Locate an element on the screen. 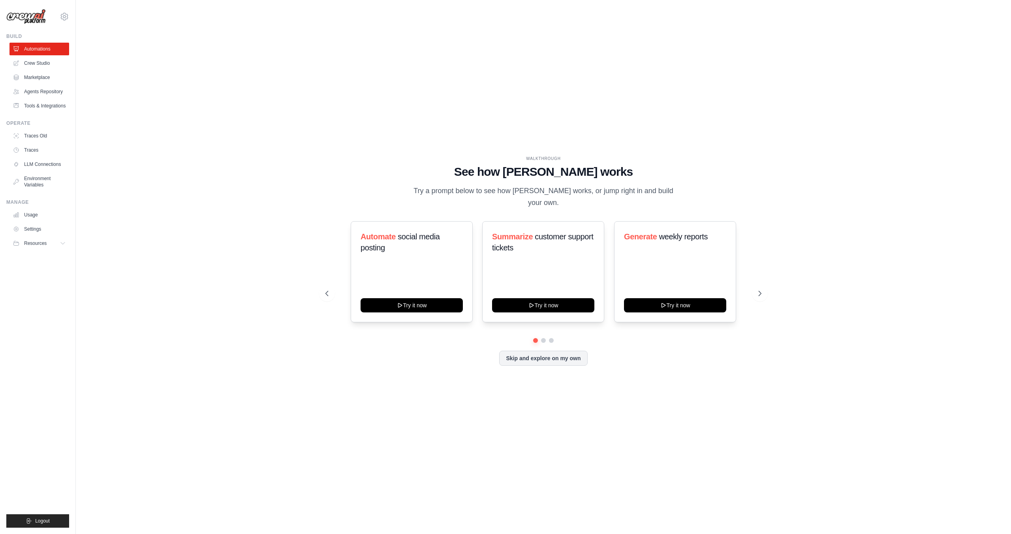 The image size is (1011, 534). button: Resources is located at coordinates (39, 243).